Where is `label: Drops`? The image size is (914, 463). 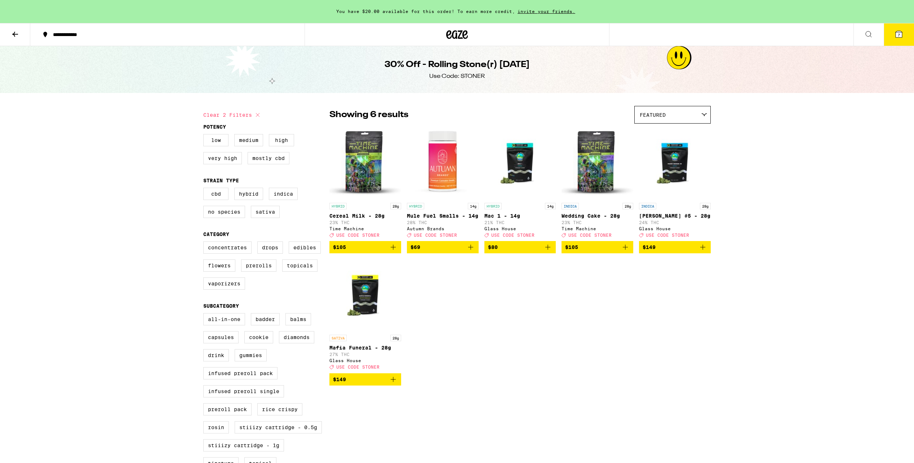 label: Drops is located at coordinates (270, 247).